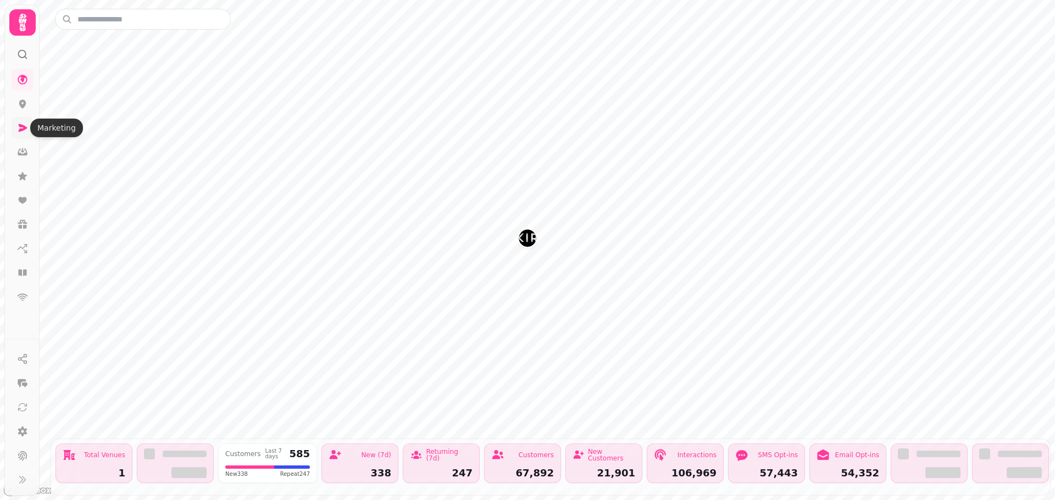 This screenshot has width=1055, height=500. What do you see at coordinates (848, 473) in the screenshot?
I see `div: 54,352` at bounding box center [848, 473].